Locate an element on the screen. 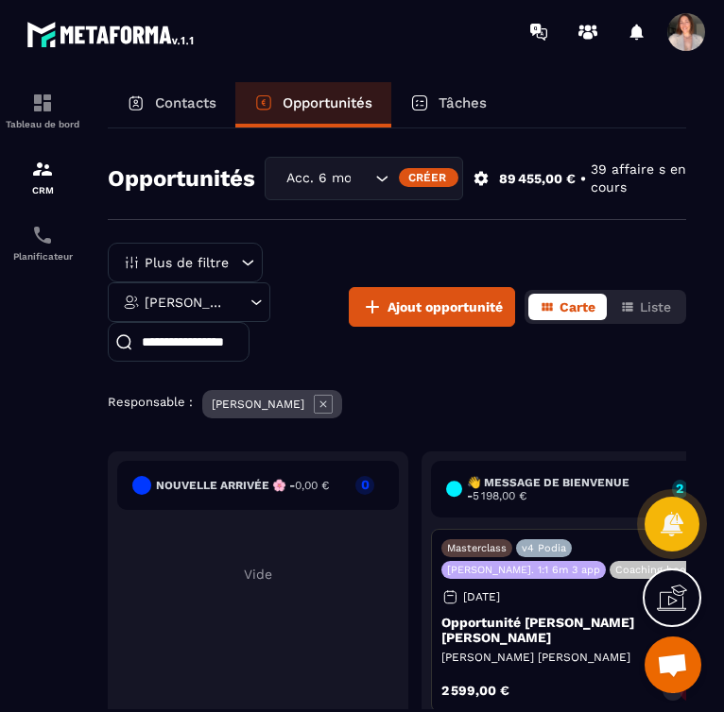 This screenshot has height=712, width=724. a: Tâches is located at coordinates (448, 105).